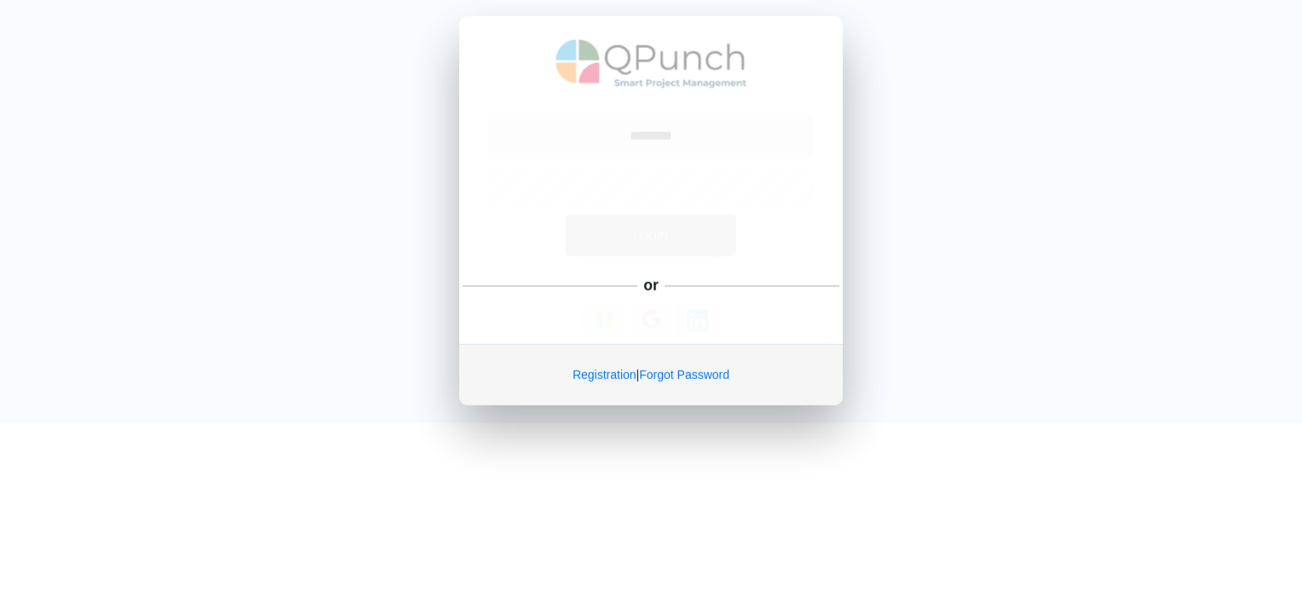 Image resolution: width=1302 pixels, height=603 pixels. Describe the element at coordinates (651, 286) in the screenshot. I see `h5: or` at that location.